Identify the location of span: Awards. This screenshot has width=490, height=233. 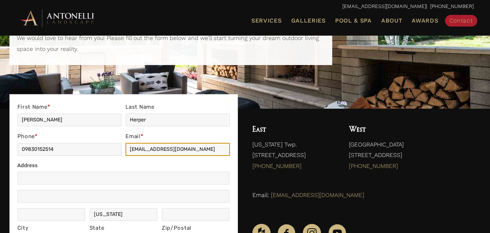
(425, 20).